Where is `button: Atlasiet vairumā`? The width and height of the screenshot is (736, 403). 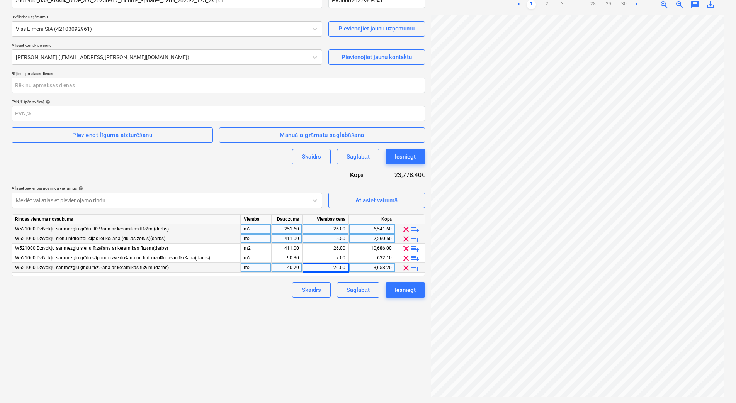 button: Atlasiet vairumā is located at coordinates (376, 200).